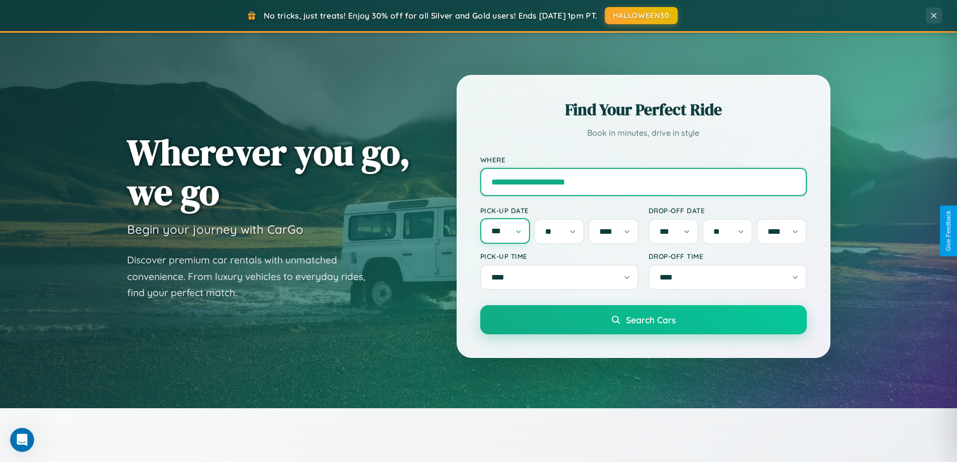 The image size is (957, 462). What do you see at coordinates (269, 172) in the screenshot?
I see `h1: Wherever you go, we go` at bounding box center [269, 172].